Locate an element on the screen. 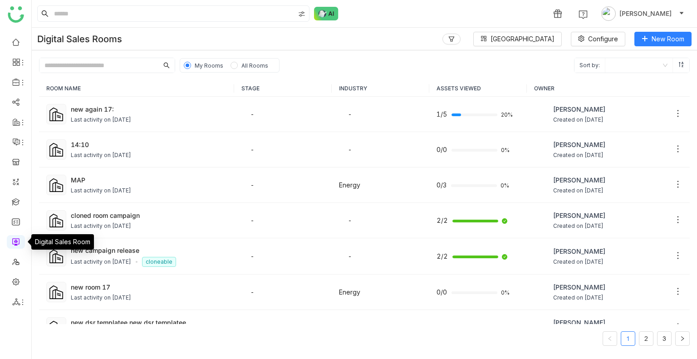 The height and width of the screenshot is (359, 697). div: new again 17: is located at coordinates (149, 109).